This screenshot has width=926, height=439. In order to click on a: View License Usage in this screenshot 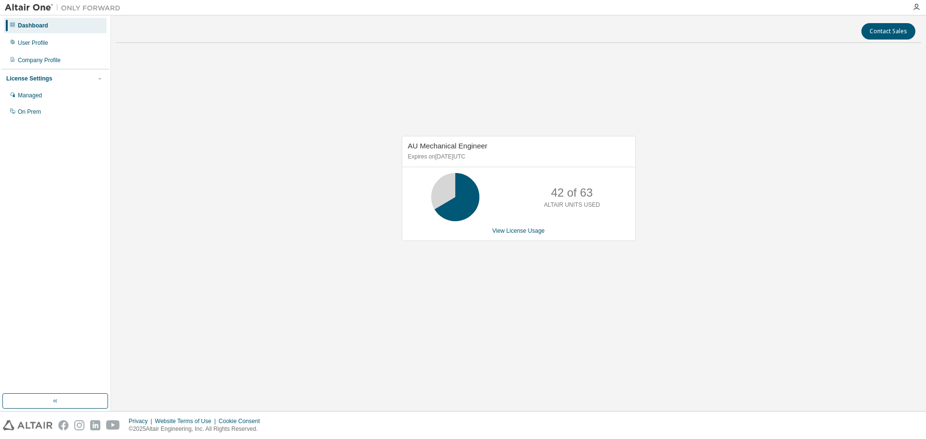, I will do `click(518, 231)`.